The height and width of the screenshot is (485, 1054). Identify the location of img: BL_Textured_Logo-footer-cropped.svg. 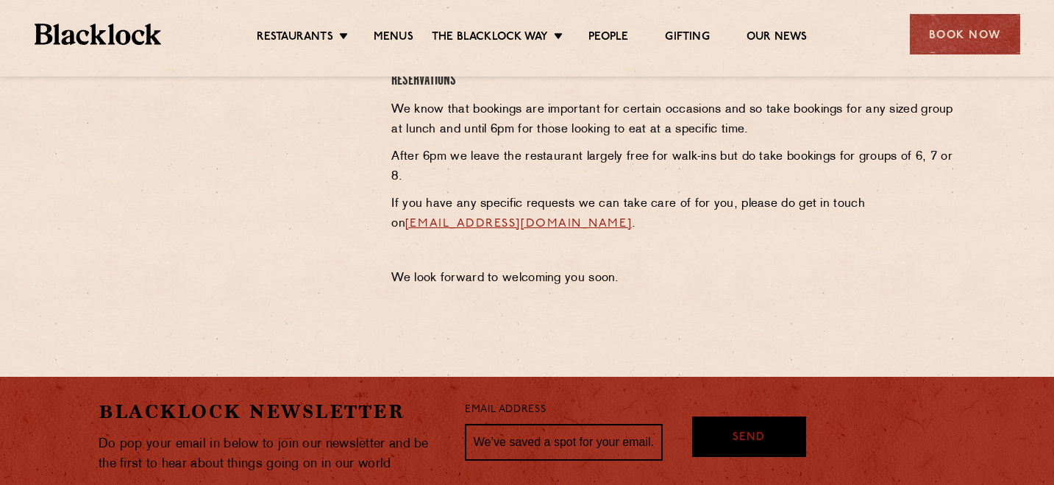
(98, 34).